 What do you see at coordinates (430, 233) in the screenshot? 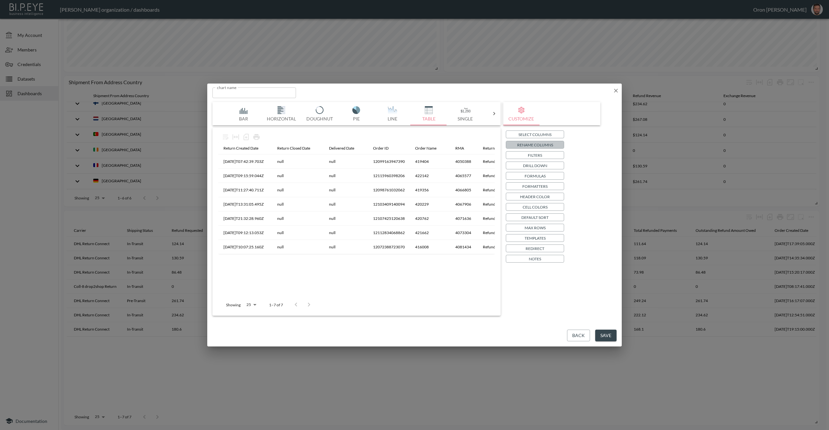
I see `th: 421662` at bounding box center [430, 233].